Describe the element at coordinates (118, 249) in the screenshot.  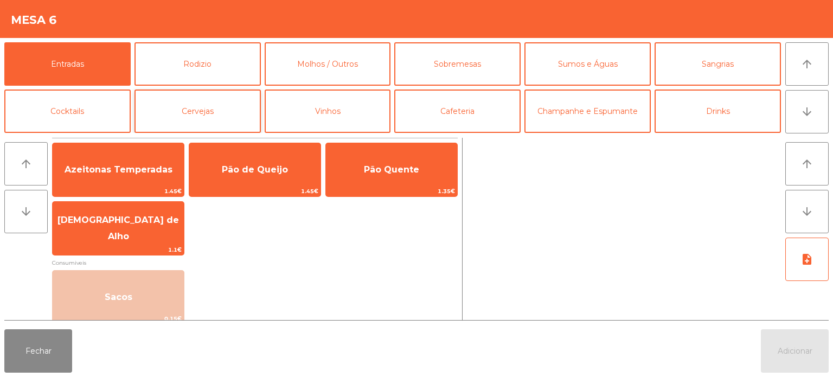
I see `span: 1.1€` at that location.